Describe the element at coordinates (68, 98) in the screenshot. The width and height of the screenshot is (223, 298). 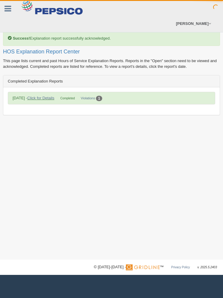
I see `span: Completed` at that location.